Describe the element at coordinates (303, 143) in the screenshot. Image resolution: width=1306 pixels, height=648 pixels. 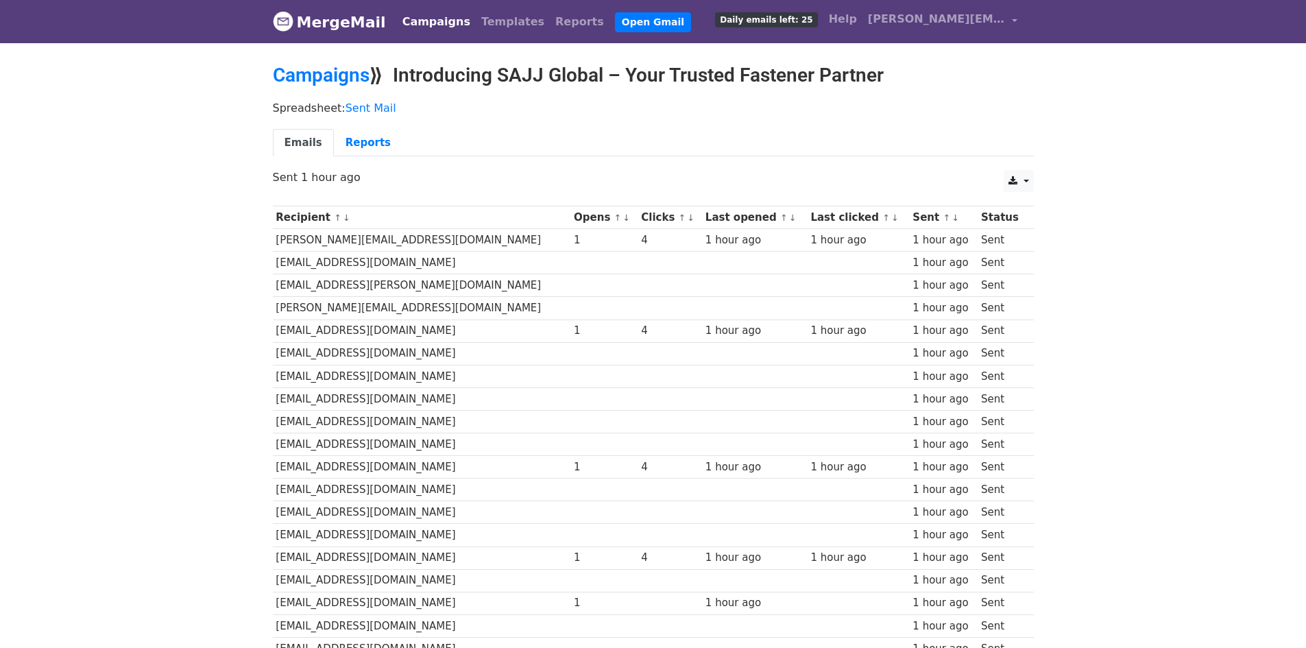
I see `a: Emails` at that location.